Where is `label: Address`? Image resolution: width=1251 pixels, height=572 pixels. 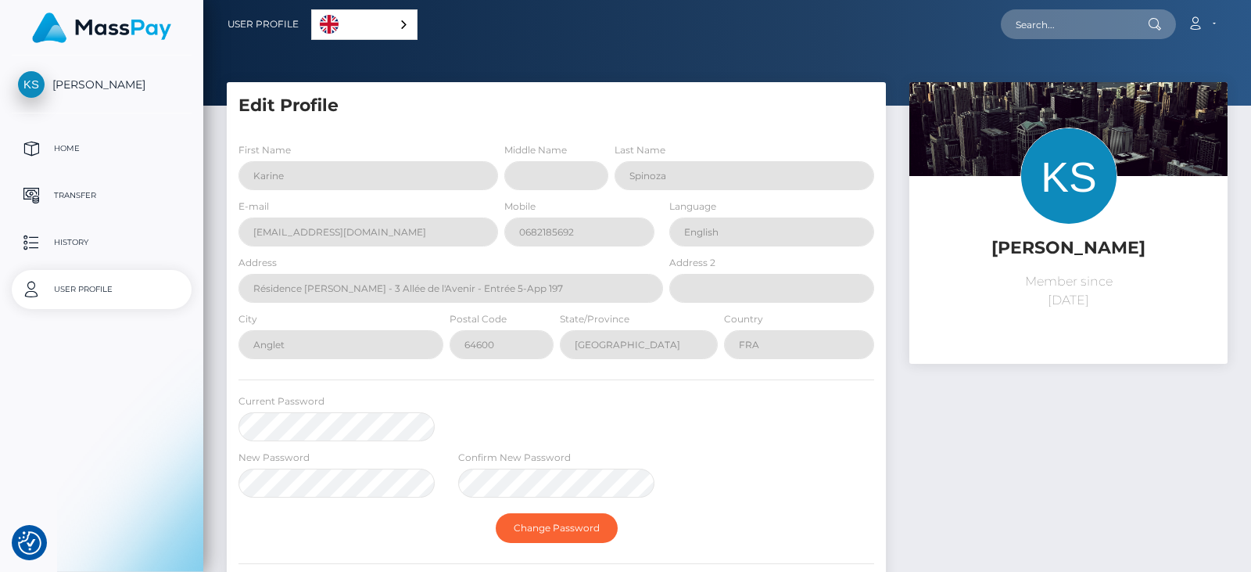 label: Address is located at coordinates (257, 263).